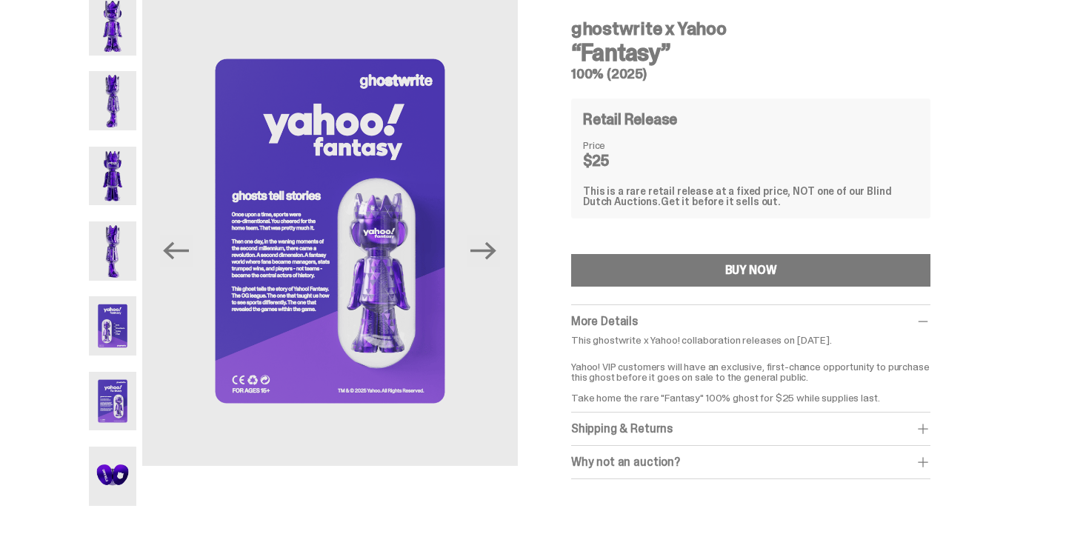  Describe the element at coordinates (751, 462) in the screenshot. I see `div: Why not an auction?` at that location.